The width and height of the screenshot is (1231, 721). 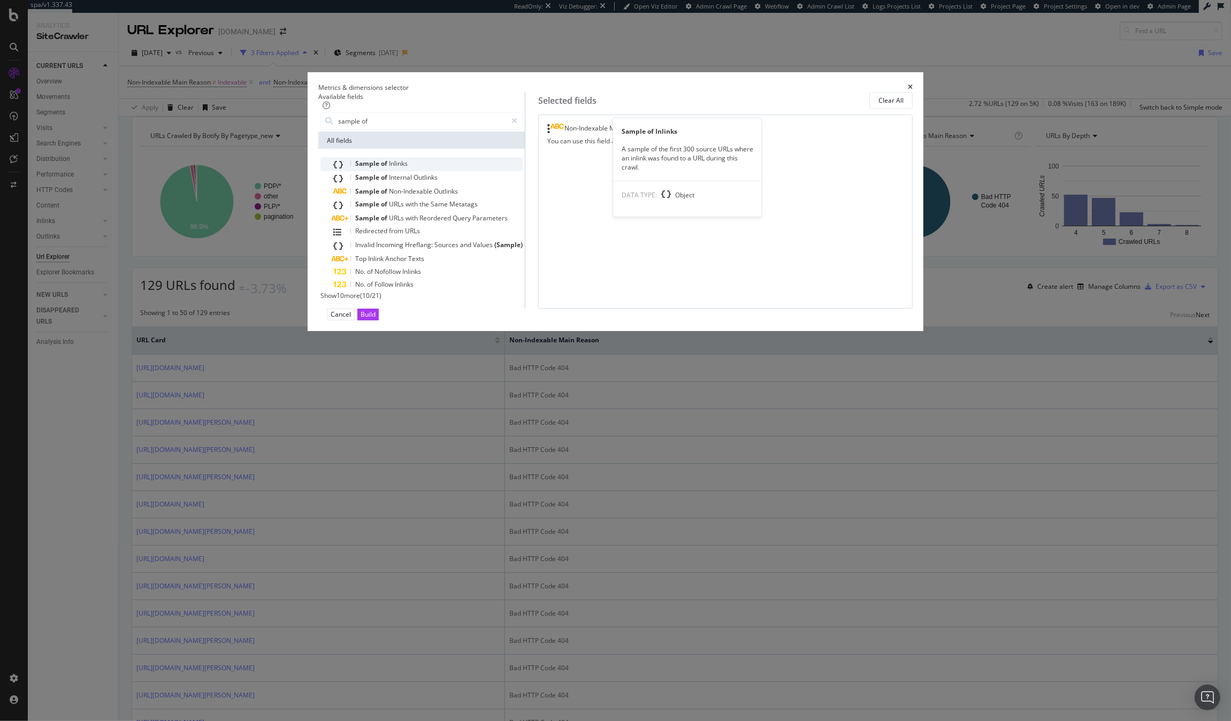 What do you see at coordinates (640, 195) in the screenshot?
I see `span: DATA TYPE:` at bounding box center [640, 195].